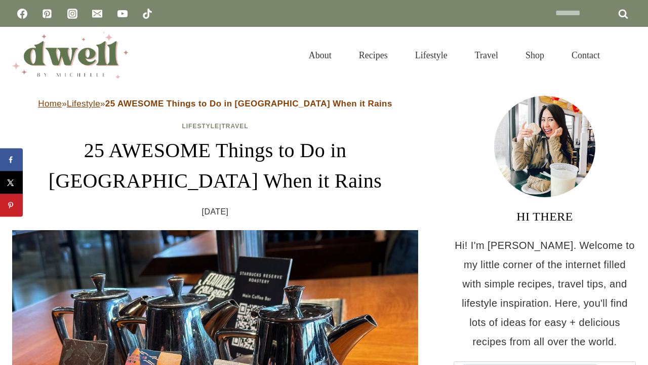 This screenshot has width=648, height=365. I want to click on a: Home, so click(50, 103).